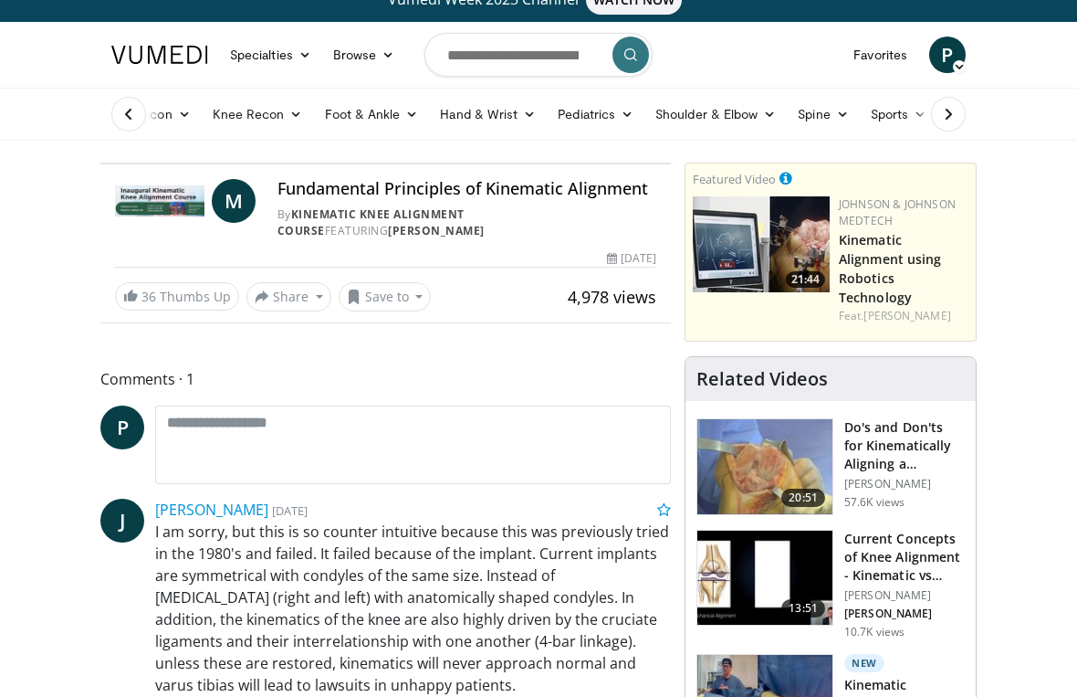  What do you see at coordinates (257, 114) in the screenshot?
I see `a: Knee Recon` at bounding box center [257, 114].